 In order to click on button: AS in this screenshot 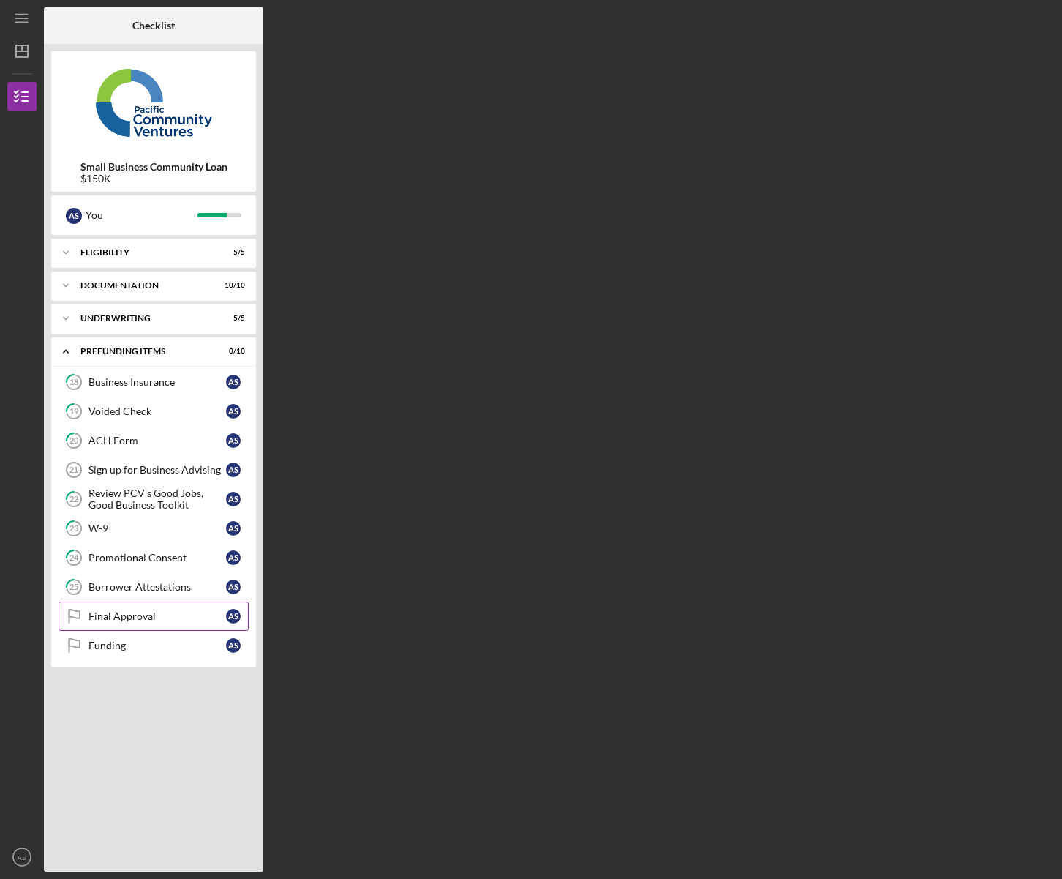, I will do `click(22, 857)`.